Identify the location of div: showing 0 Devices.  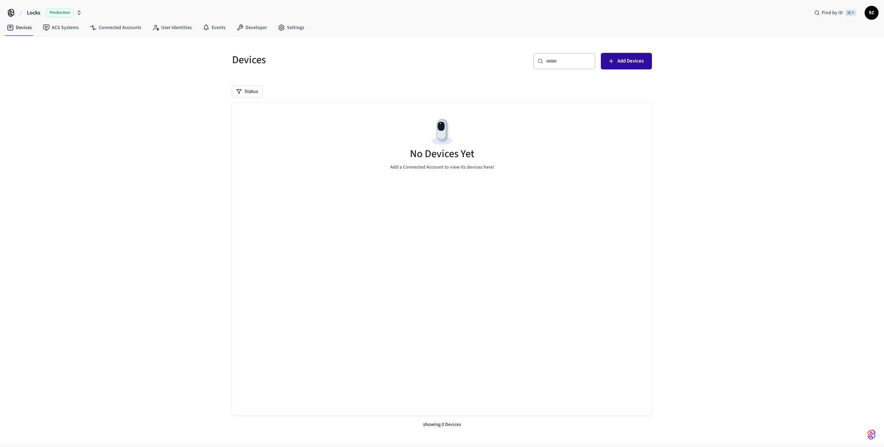
(442, 425).